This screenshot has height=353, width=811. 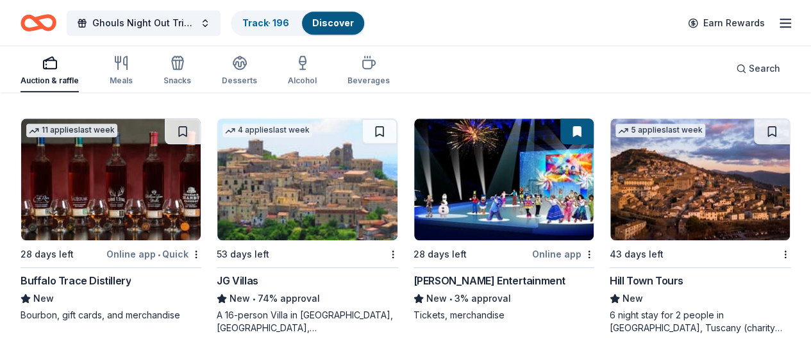 What do you see at coordinates (504, 316) in the screenshot?
I see `div: Tickets, merchandise` at bounding box center [504, 316].